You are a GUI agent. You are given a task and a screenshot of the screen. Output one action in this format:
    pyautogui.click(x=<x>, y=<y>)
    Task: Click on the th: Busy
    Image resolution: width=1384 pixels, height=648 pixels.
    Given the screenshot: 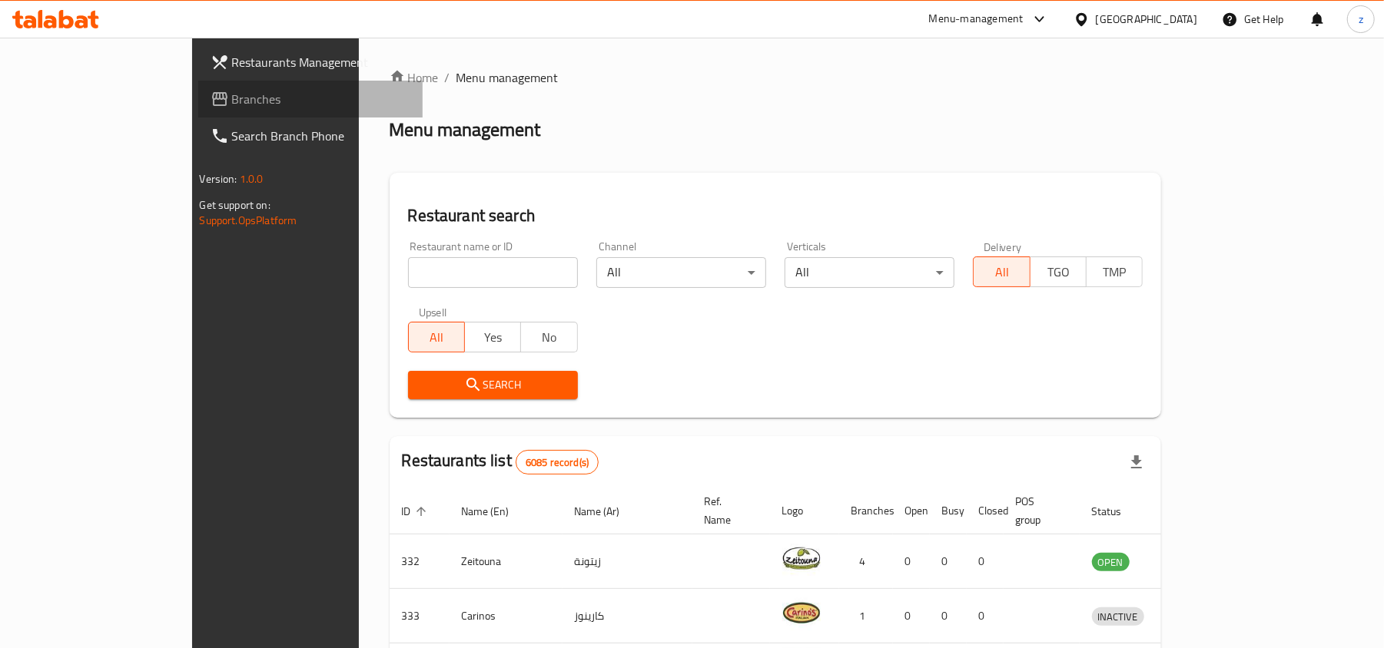 What is the action you would take?
    pyautogui.click(x=948, y=511)
    